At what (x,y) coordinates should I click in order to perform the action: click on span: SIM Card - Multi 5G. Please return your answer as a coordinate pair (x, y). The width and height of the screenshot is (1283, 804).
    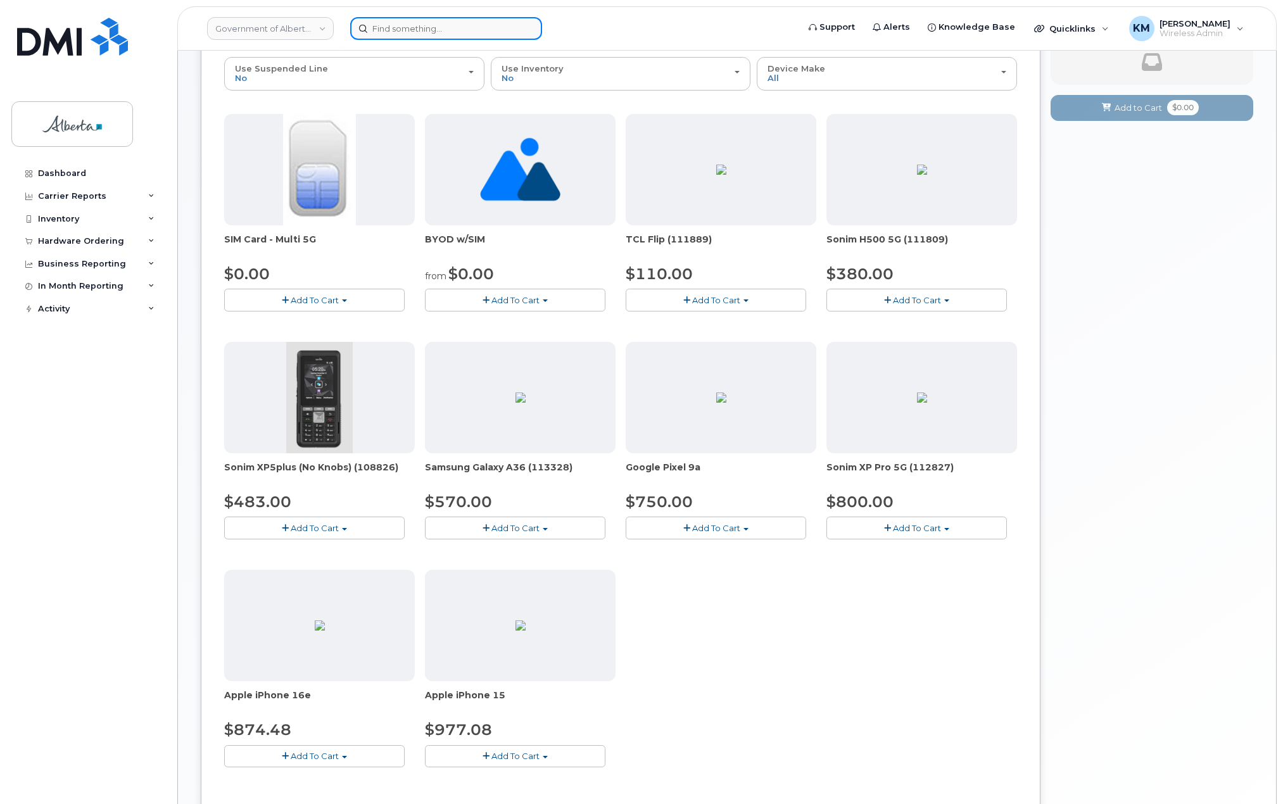
    Looking at the image, I should click on (319, 246).